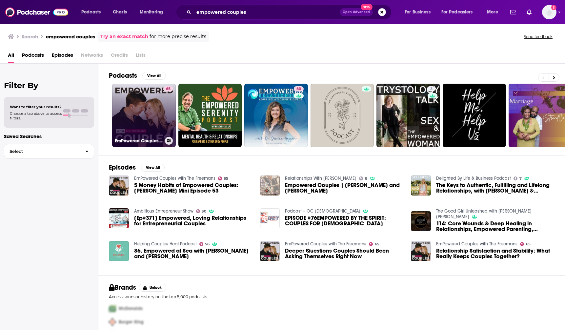  I want to click on span: Charts, so click(120, 12).